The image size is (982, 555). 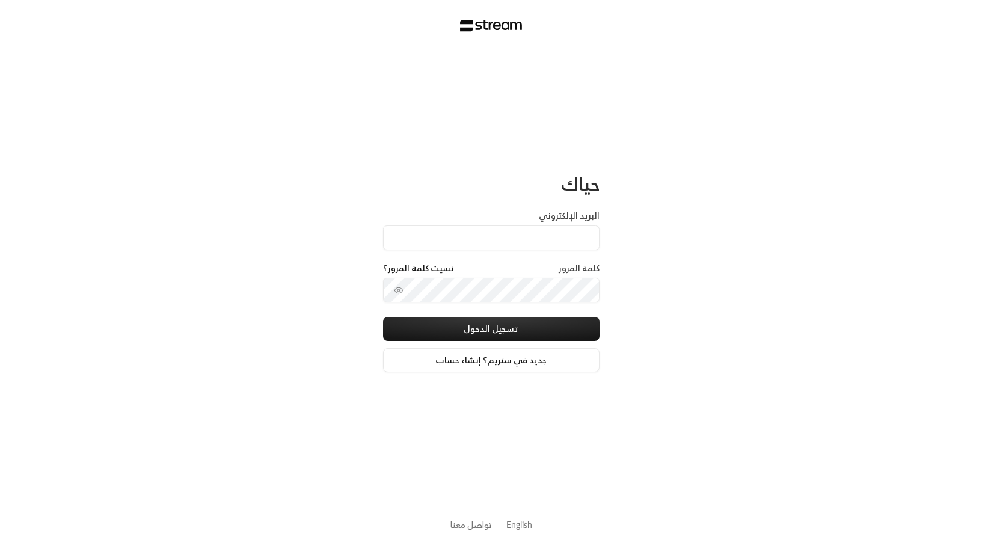 What do you see at coordinates (471, 524) in the screenshot?
I see `a: تواصل معنا` at bounding box center [471, 524].